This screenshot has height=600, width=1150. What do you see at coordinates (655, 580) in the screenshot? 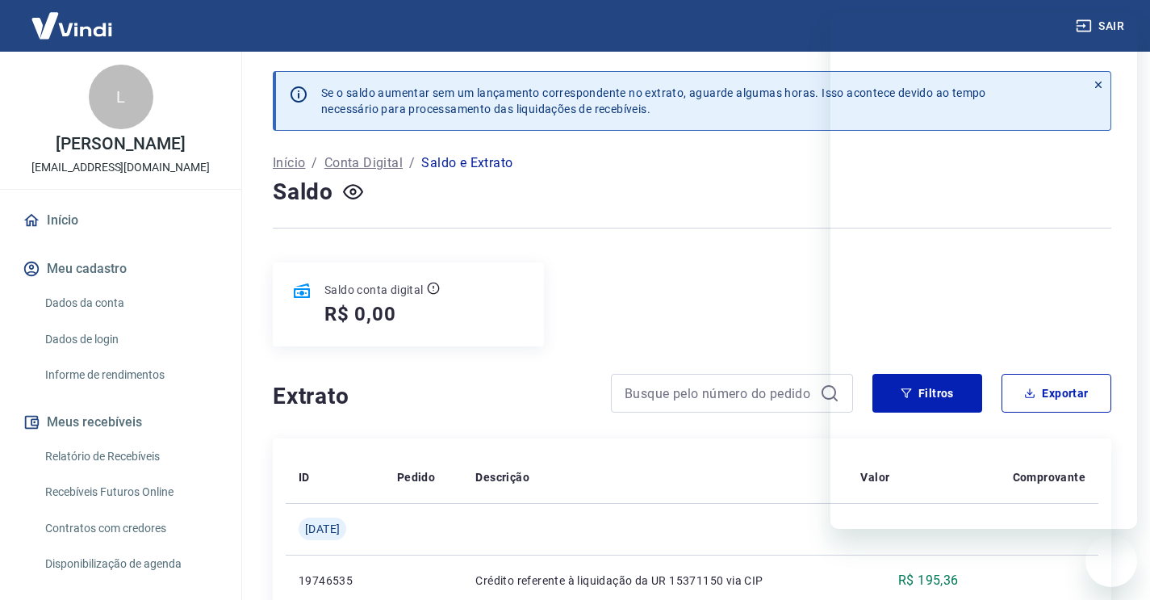
I see `p: Crédito referente à liquidação da UR 15371150 via CIP` at bounding box center [655, 580].